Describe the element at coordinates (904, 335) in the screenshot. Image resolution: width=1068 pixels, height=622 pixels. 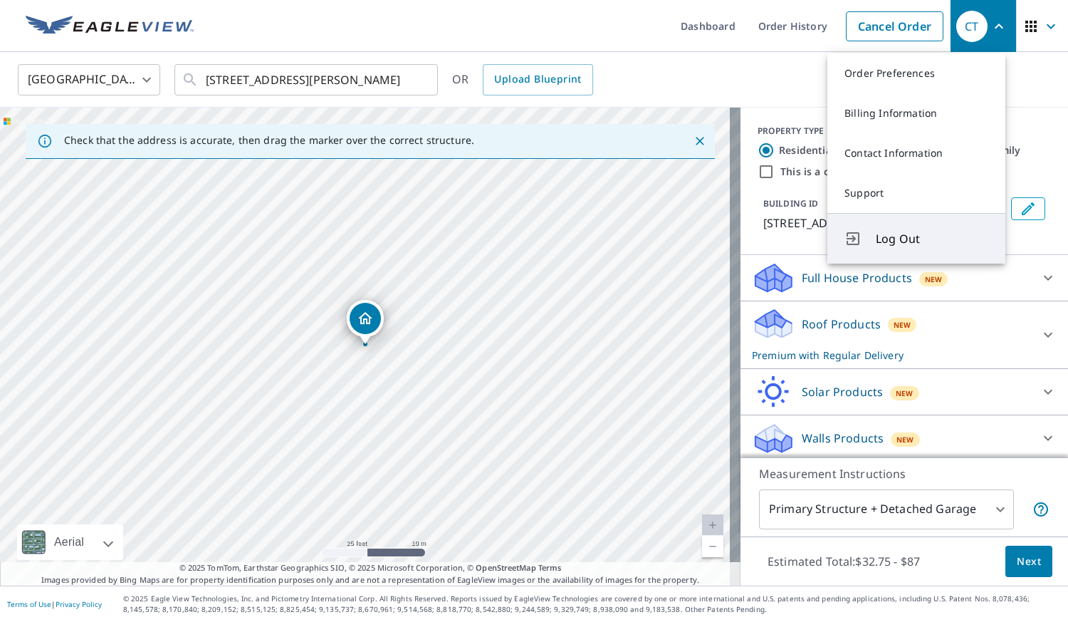
I see `div: Roof ProductsNewPremium with Regular Delivery` at that location.